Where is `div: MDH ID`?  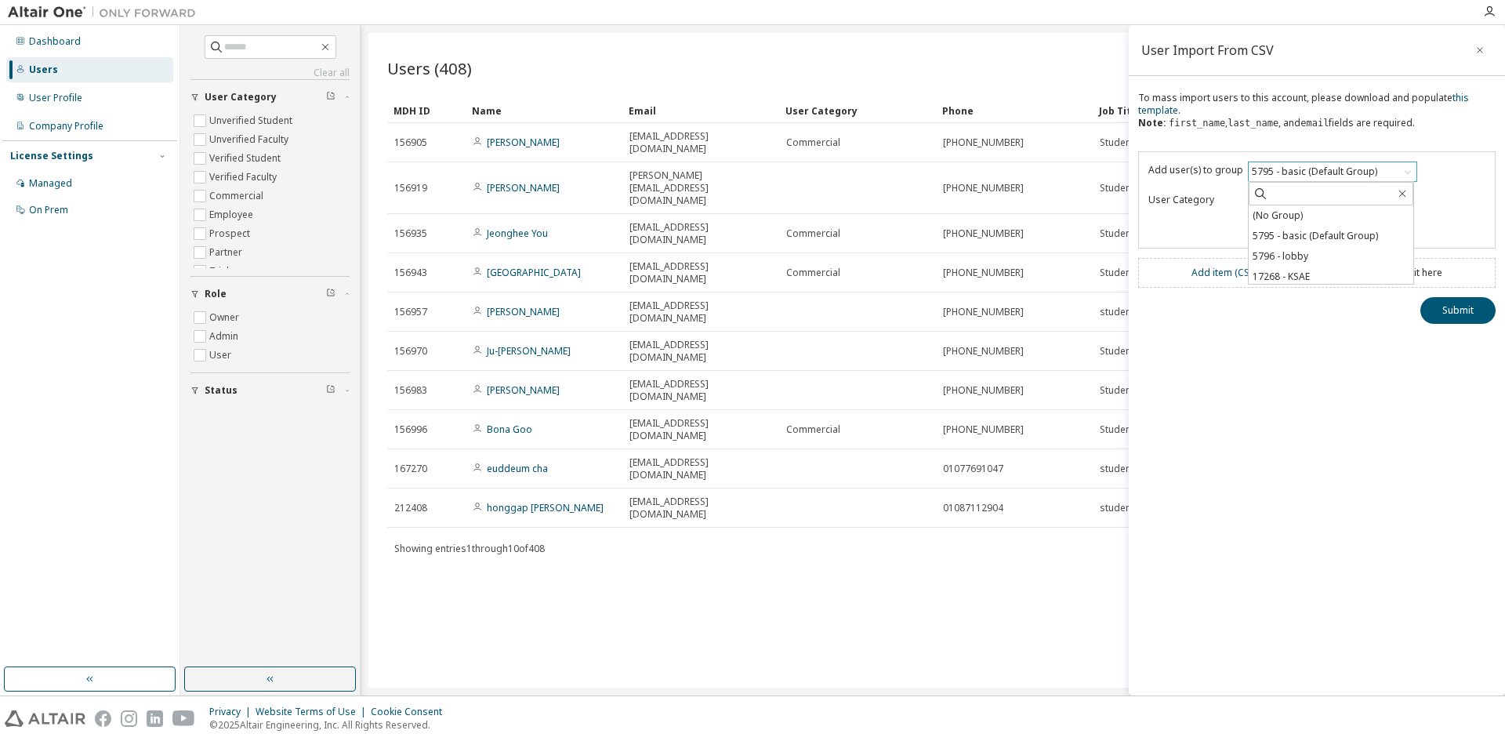
div: MDH ID is located at coordinates (426, 111).